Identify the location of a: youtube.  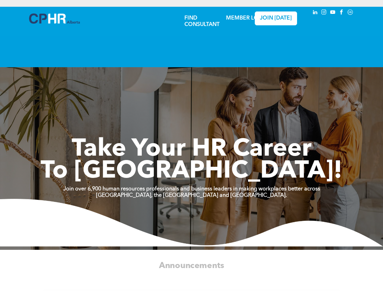
(332, 13).